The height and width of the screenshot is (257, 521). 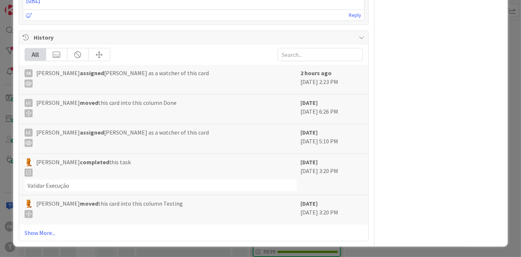 I want to click on div: FA, so click(x=29, y=73).